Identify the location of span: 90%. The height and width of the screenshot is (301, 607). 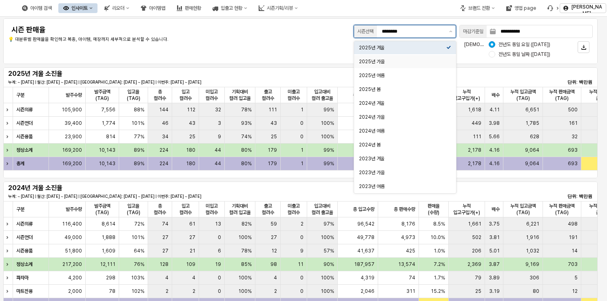
(329, 265).